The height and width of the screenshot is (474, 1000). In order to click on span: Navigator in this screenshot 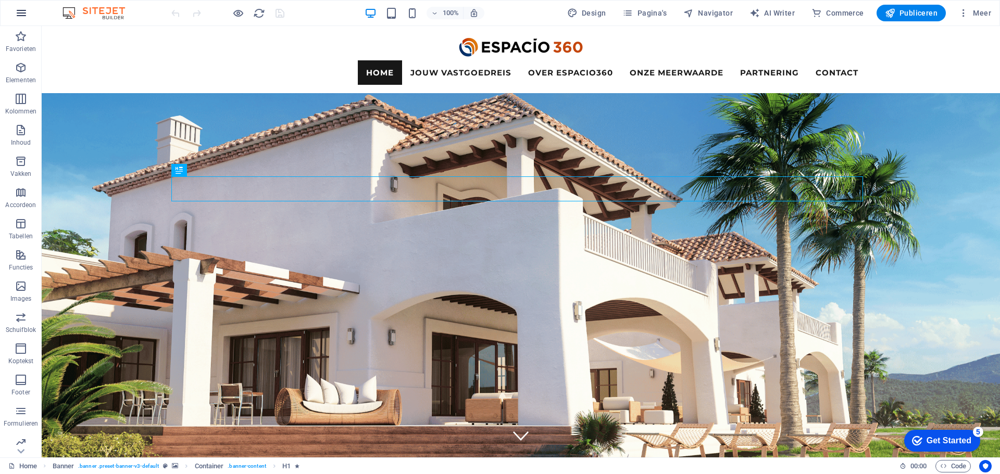, I will do `click(708, 13)`.